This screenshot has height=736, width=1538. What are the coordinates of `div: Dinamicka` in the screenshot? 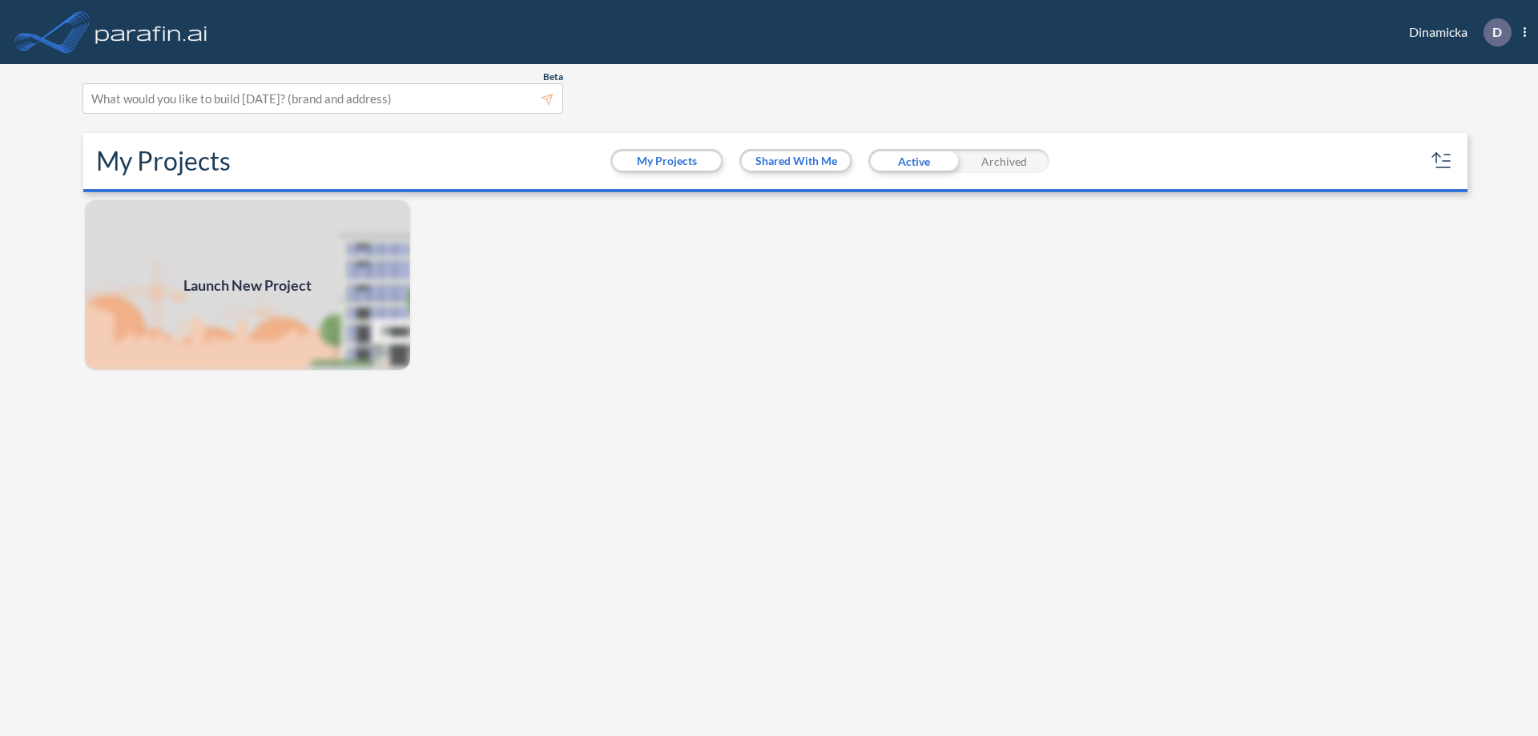 It's located at (1456, 32).